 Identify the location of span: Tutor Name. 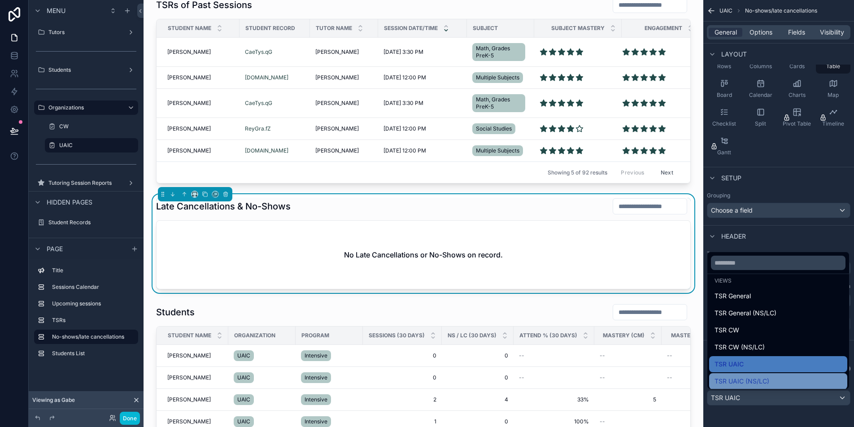
(334, 28).